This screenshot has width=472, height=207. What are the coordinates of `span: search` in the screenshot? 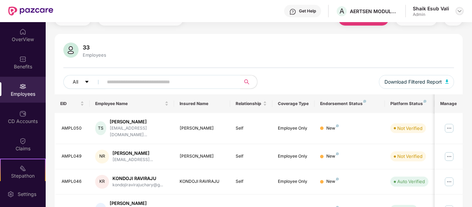 It's located at (247, 82).